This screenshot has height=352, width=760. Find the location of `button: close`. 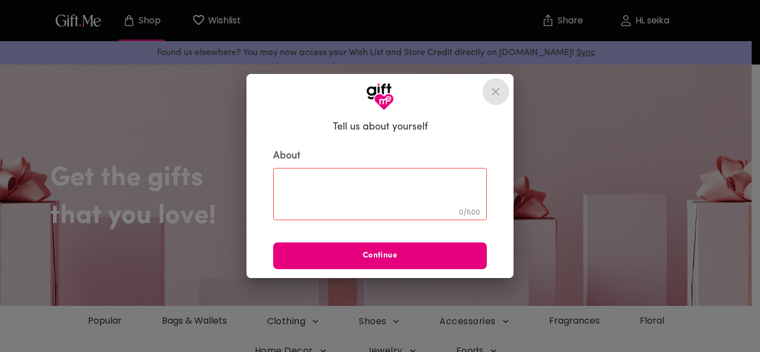

button: close is located at coordinates (496, 92).